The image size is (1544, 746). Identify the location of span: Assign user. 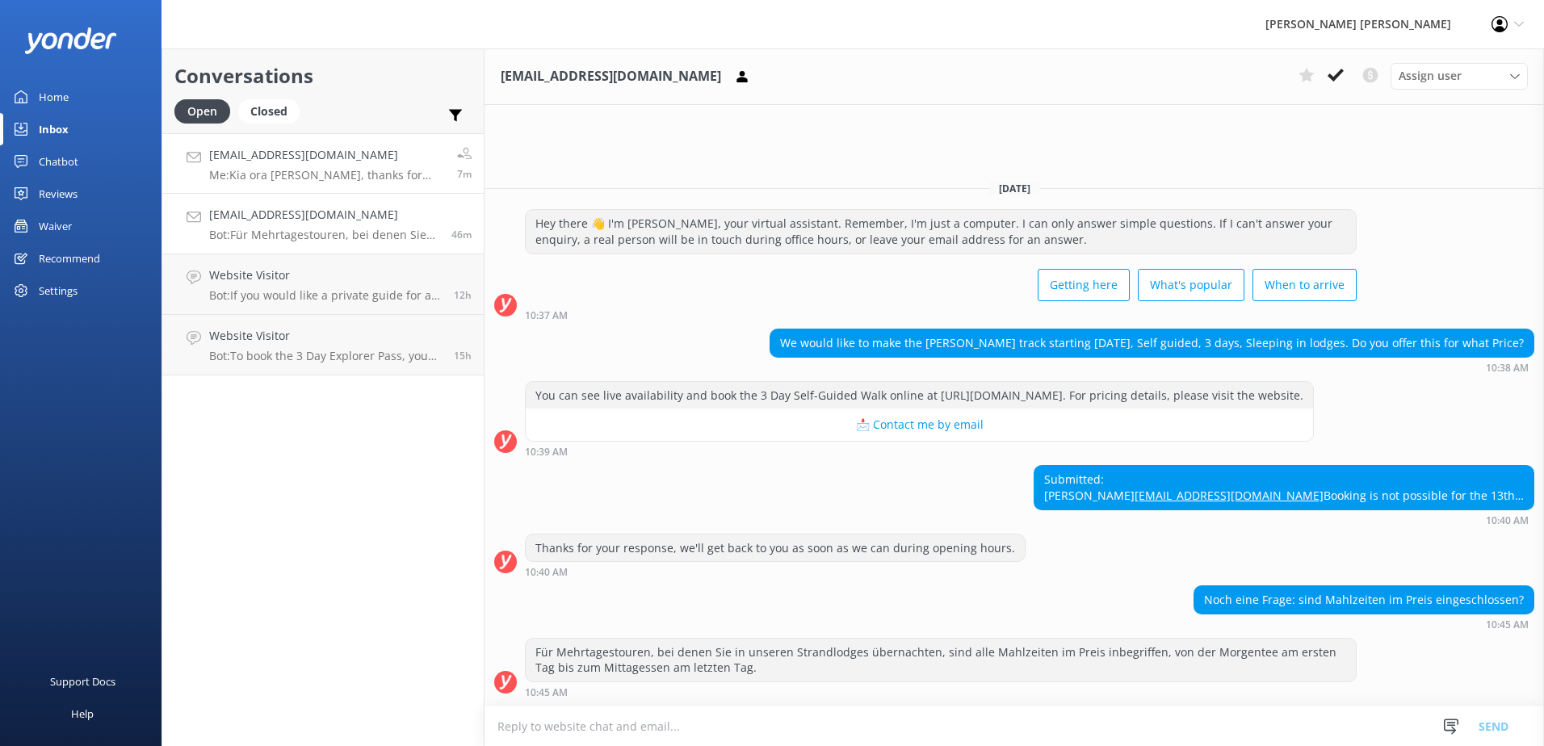
(1430, 76).